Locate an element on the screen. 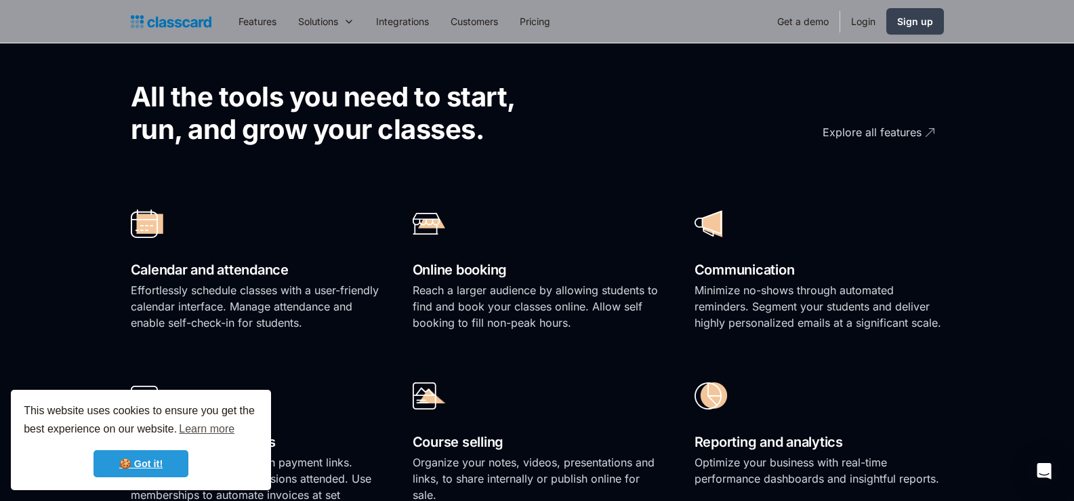  h2: Calendar and attendance is located at coordinates (256, 270).